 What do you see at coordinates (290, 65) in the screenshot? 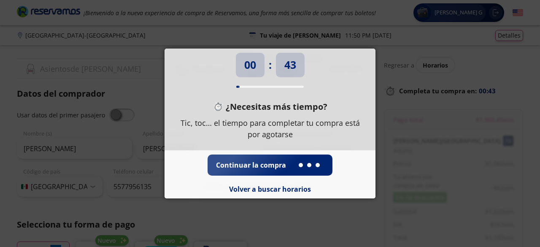
I see `p: 43` at bounding box center [290, 65].